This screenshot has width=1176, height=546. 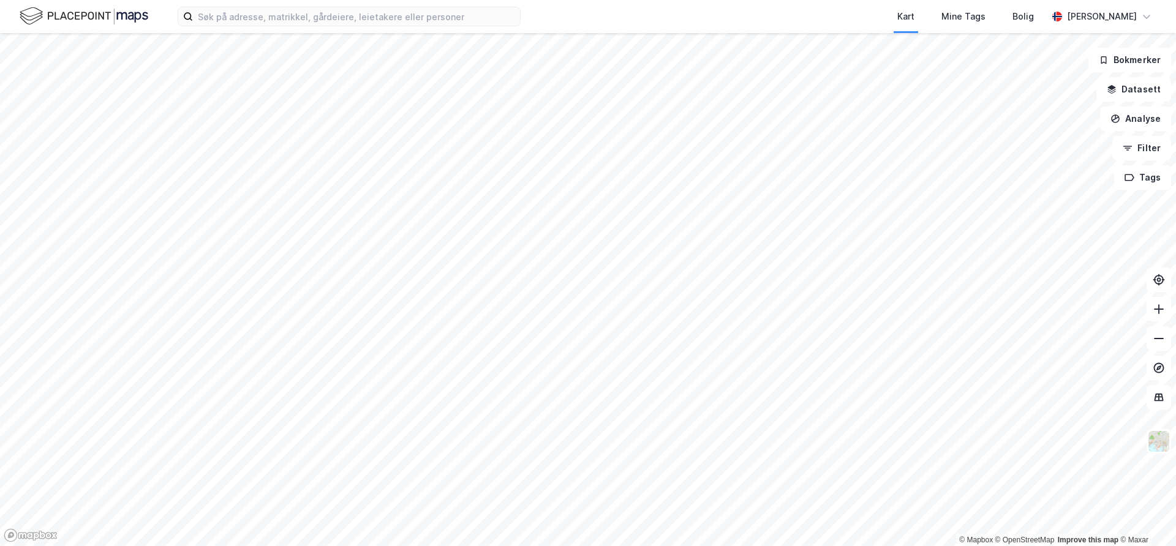 I want to click on a: Mapbox, so click(x=976, y=540).